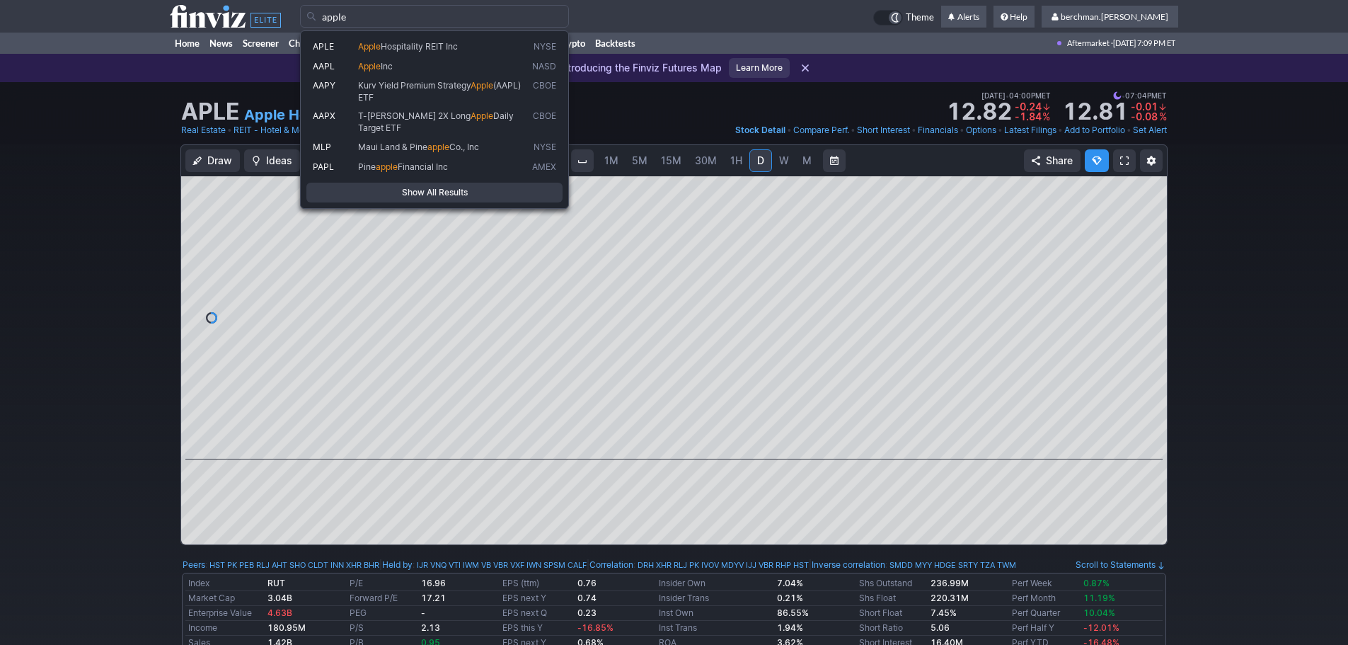 Image resolution: width=1348 pixels, height=645 pixels. Describe the element at coordinates (760, 68) in the screenshot. I see `a: Learn More` at that location.